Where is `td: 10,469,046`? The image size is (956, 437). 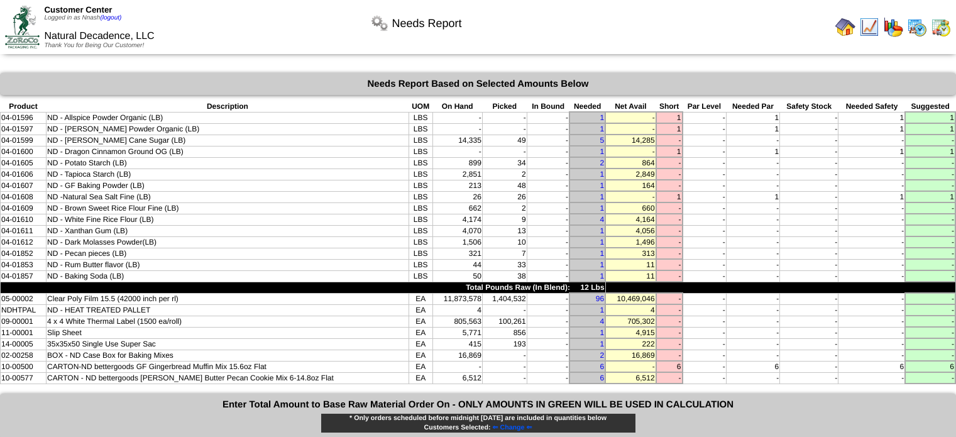 td: 10,469,046 is located at coordinates (631, 299).